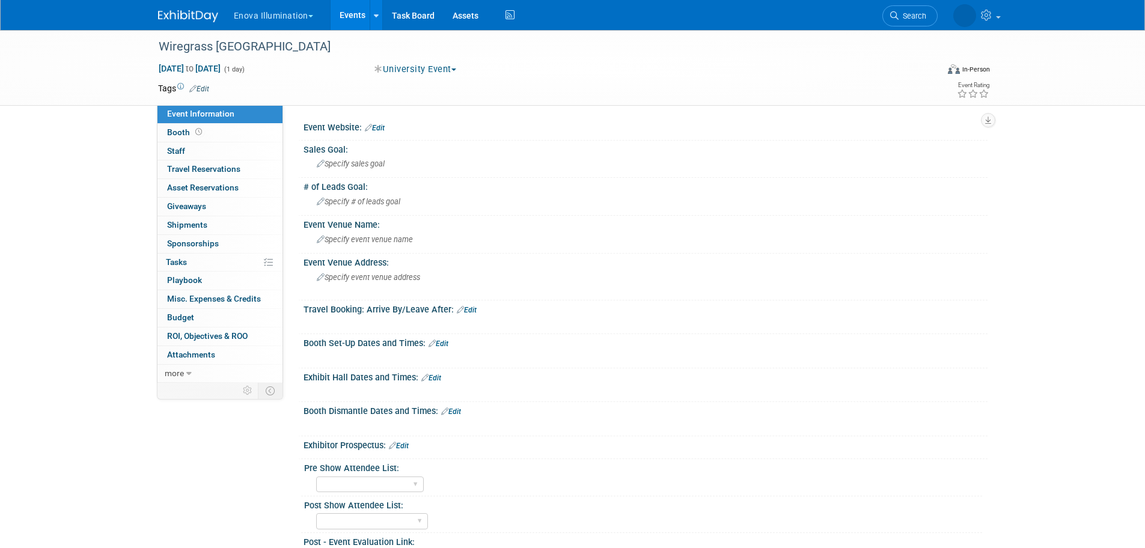  What do you see at coordinates (415, 69) in the screenshot?
I see `button: University Event` at bounding box center [415, 69].